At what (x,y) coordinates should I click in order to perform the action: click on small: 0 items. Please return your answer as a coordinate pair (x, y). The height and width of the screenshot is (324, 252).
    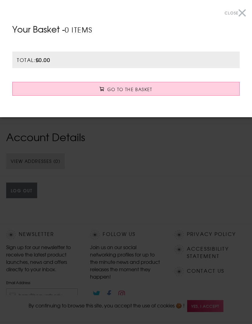
    Looking at the image, I should click on (79, 29).